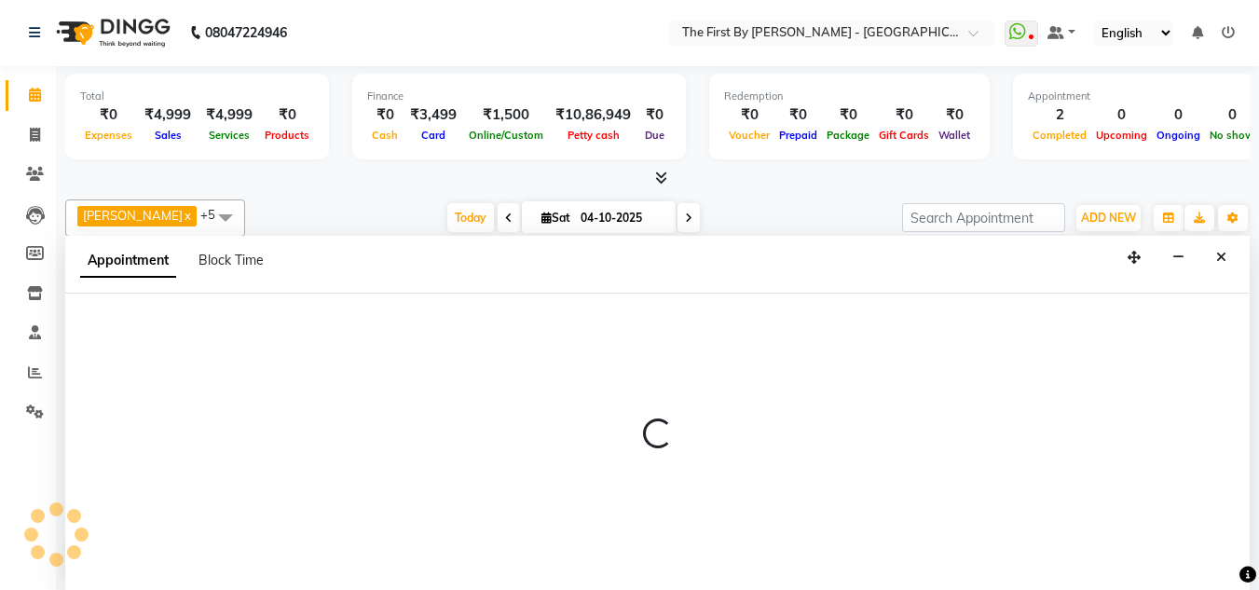  Describe the element at coordinates (108, 135) in the screenshot. I see `span: Expenses` at that location.